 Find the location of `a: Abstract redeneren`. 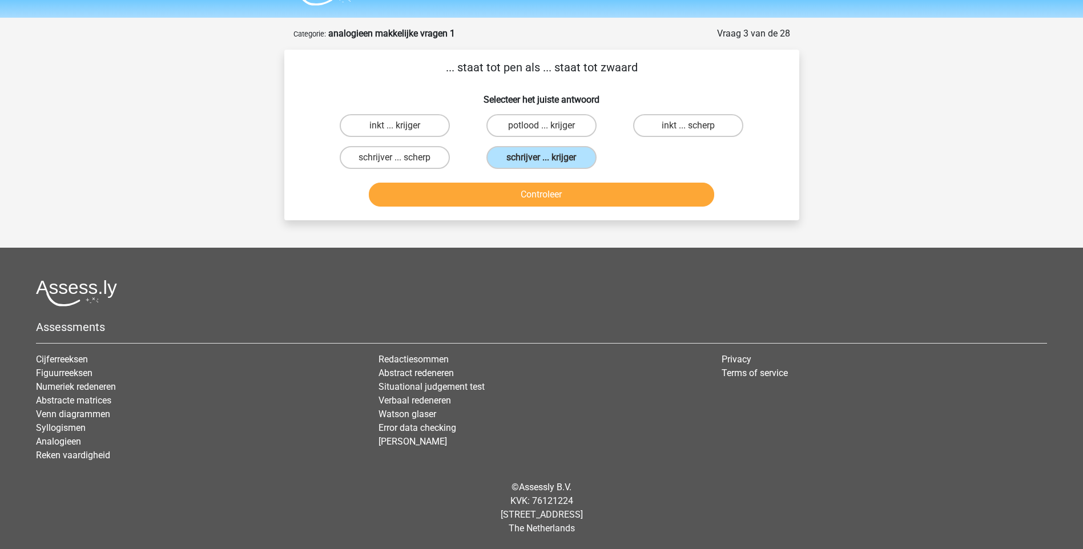

a: Abstract redeneren is located at coordinates (416, 373).